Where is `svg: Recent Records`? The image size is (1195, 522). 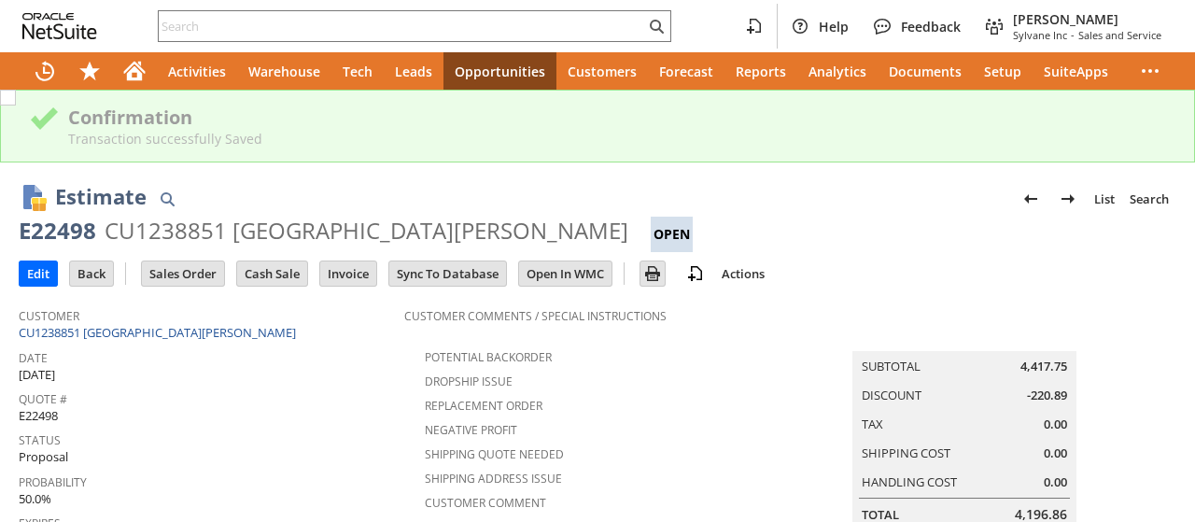 svg: Recent Records is located at coordinates (45, 71).